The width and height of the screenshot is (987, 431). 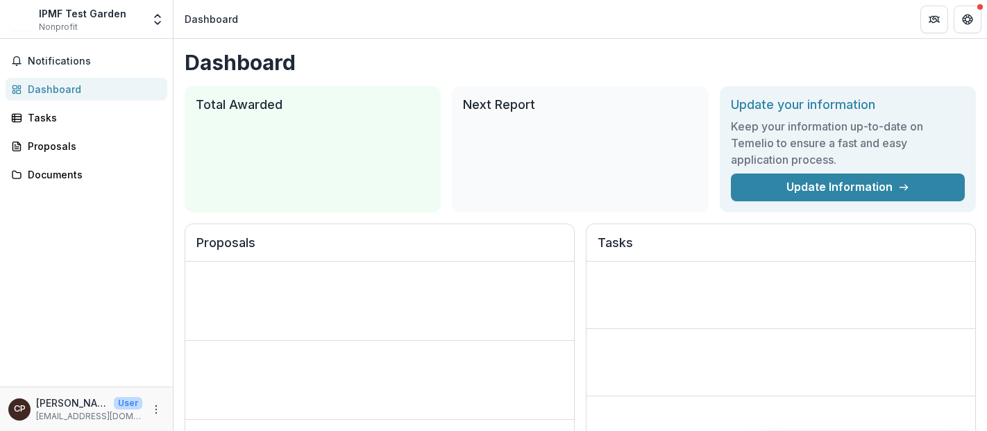 What do you see at coordinates (19, 409) in the screenshot?
I see `div: Carol Posso` at bounding box center [19, 409].